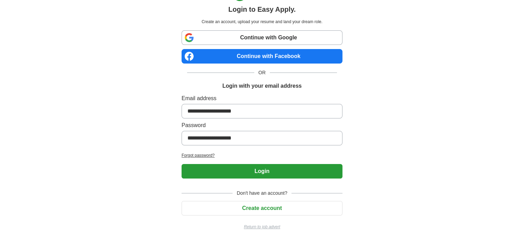 The width and height of the screenshot is (524, 240). Describe the element at coordinates (262, 9) in the screenshot. I see `h1: Login to Easy Apply.` at that location.